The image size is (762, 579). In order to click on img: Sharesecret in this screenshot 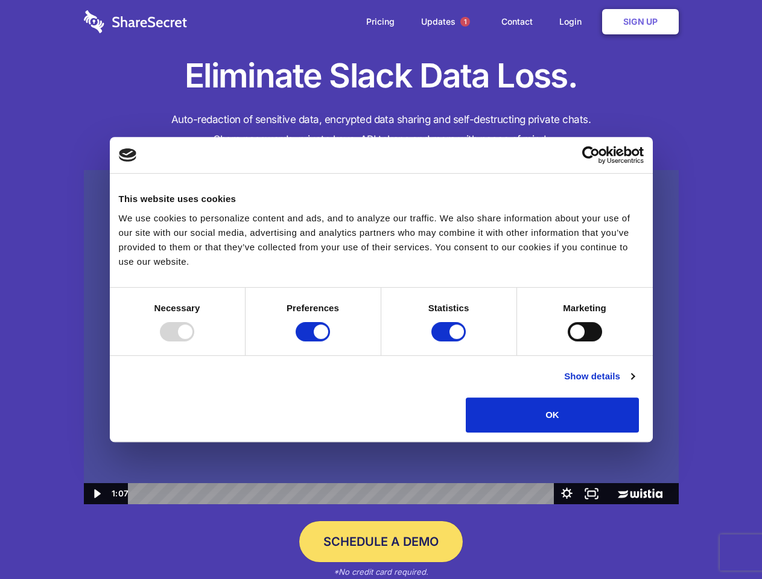, I will do `click(381, 337)`.